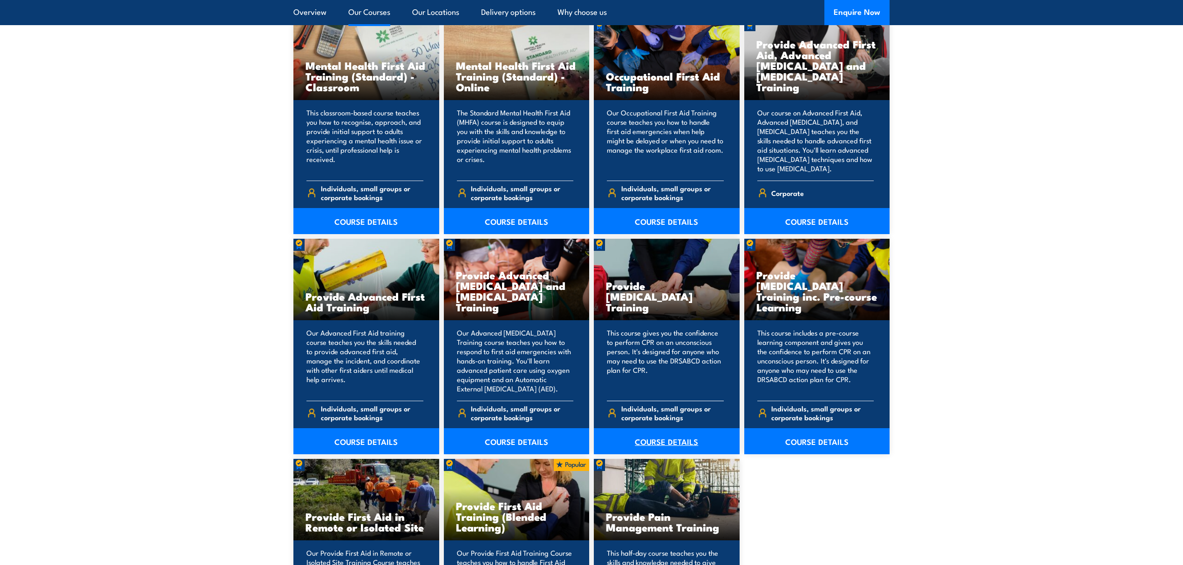  What do you see at coordinates (366, 302) in the screenshot?
I see `h3: Provide Advanced First Aid Training` at bounding box center [366, 302].